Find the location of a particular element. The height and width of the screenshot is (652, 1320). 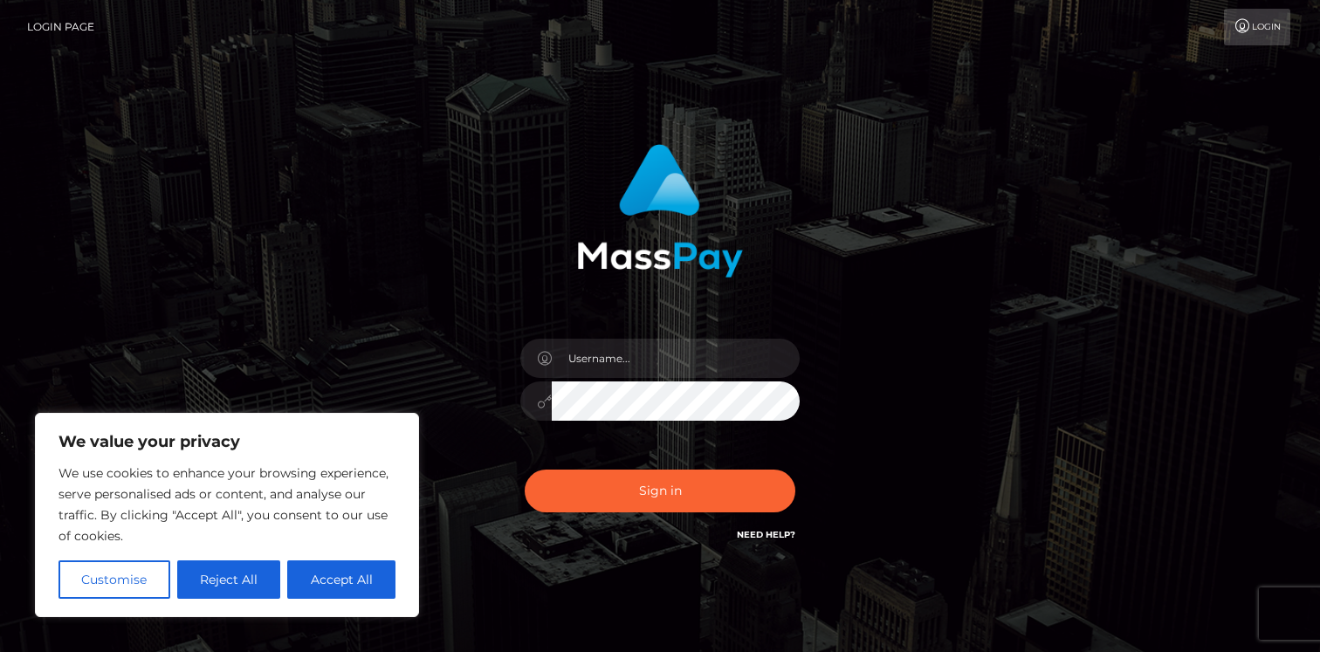

a: Need Help? is located at coordinates (766, 534).